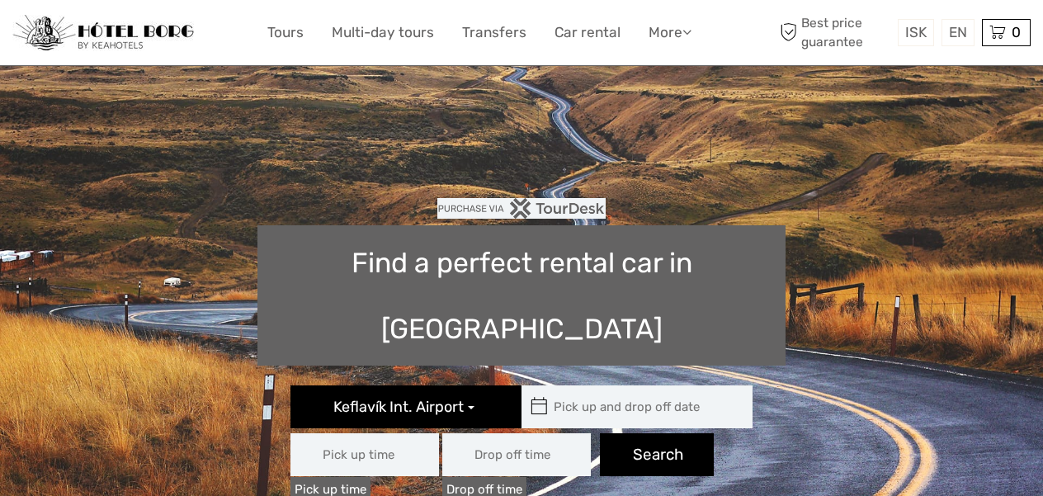 Image resolution: width=1043 pixels, height=496 pixels. Describe the element at coordinates (633, 407) in the screenshot. I see `input: Pick up and drop off date` at that location.